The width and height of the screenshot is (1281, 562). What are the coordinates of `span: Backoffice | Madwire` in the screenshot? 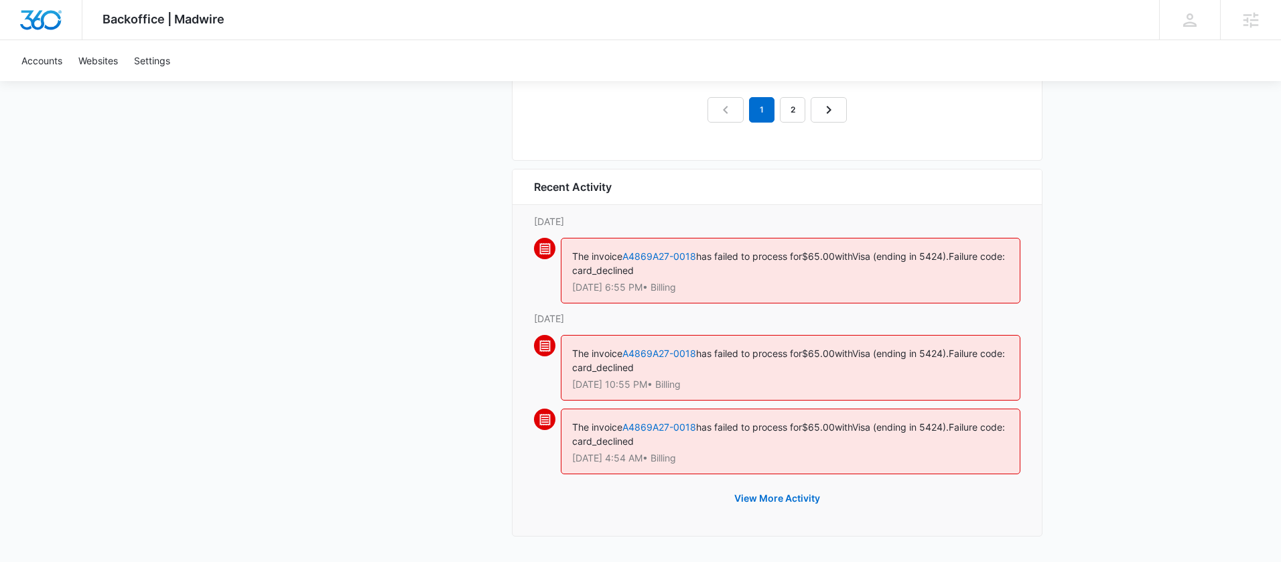 It's located at (164, 19).